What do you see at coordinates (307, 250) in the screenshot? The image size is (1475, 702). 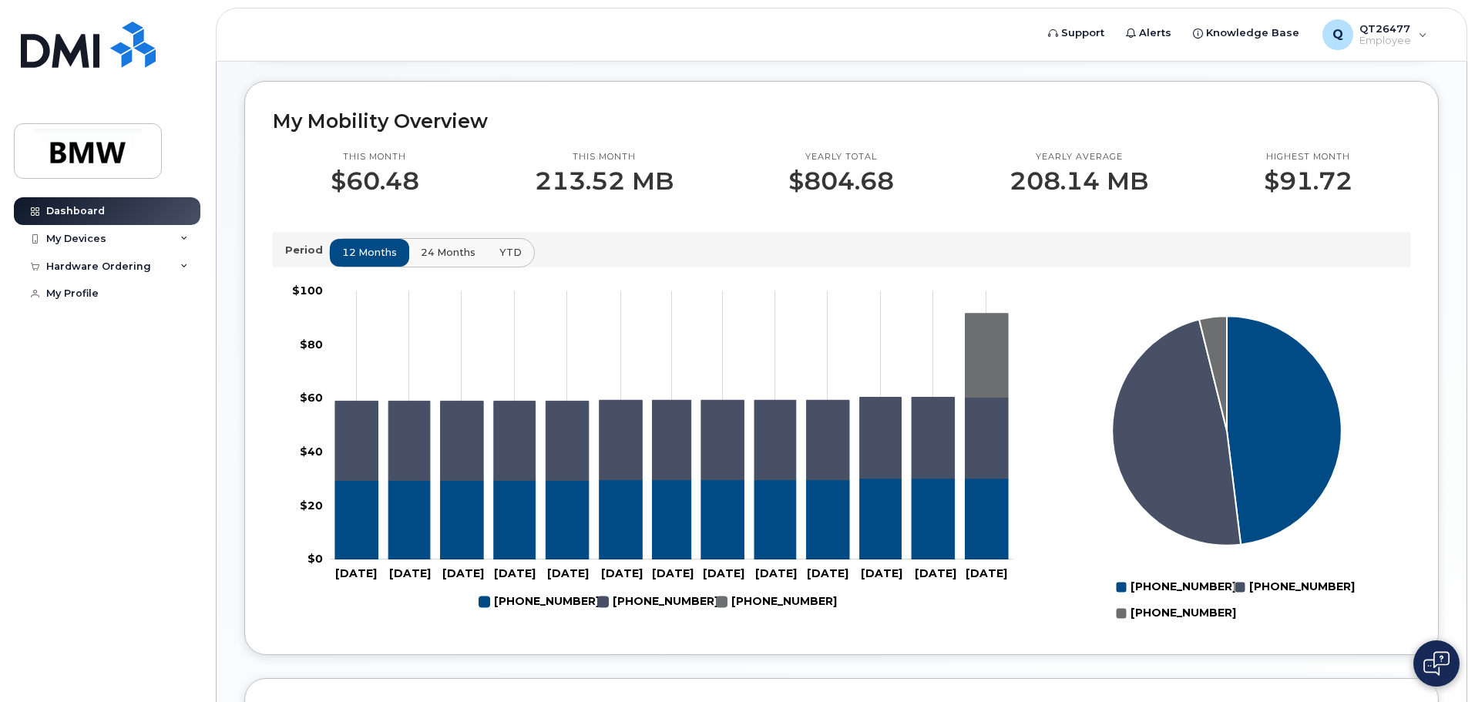 I see `p: Period` at bounding box center [307, 250].